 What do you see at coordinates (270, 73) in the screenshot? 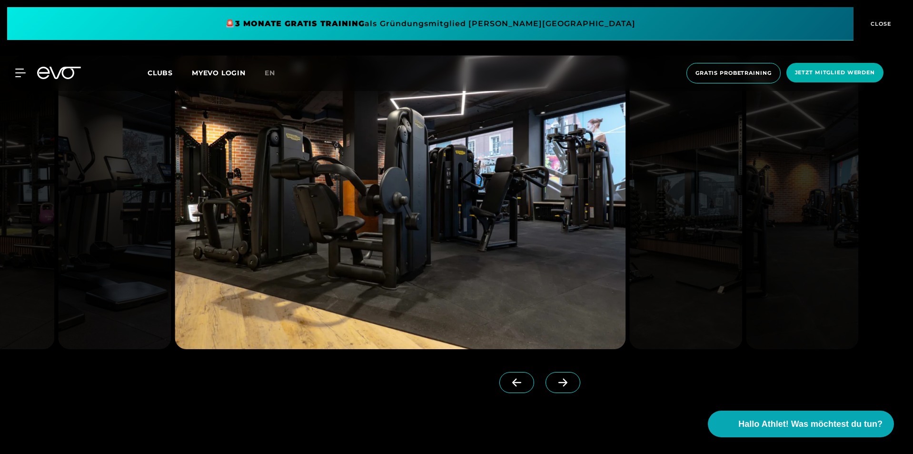
I see `span: en` at bounding box center [270, 73].